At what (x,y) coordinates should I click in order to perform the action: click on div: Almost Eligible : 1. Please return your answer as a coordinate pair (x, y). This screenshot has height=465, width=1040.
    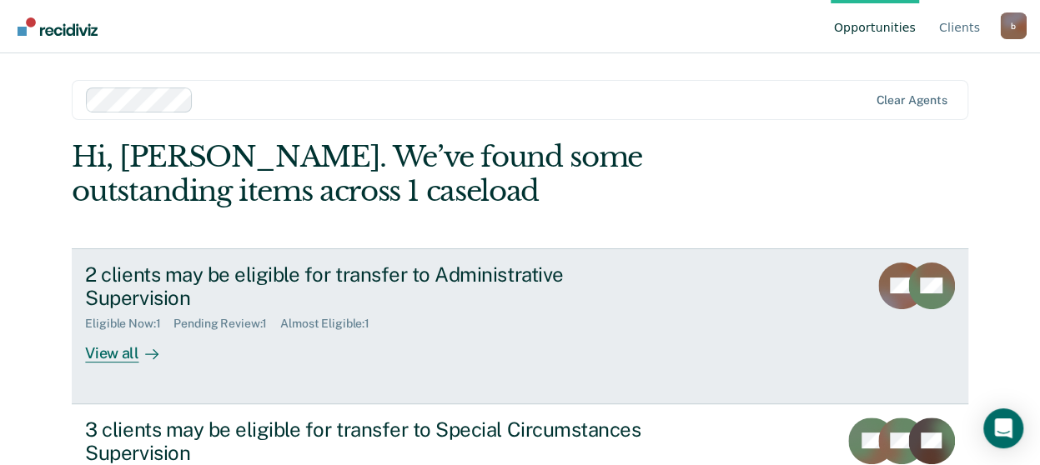
    Looking at the image, I should click on (331, 324).